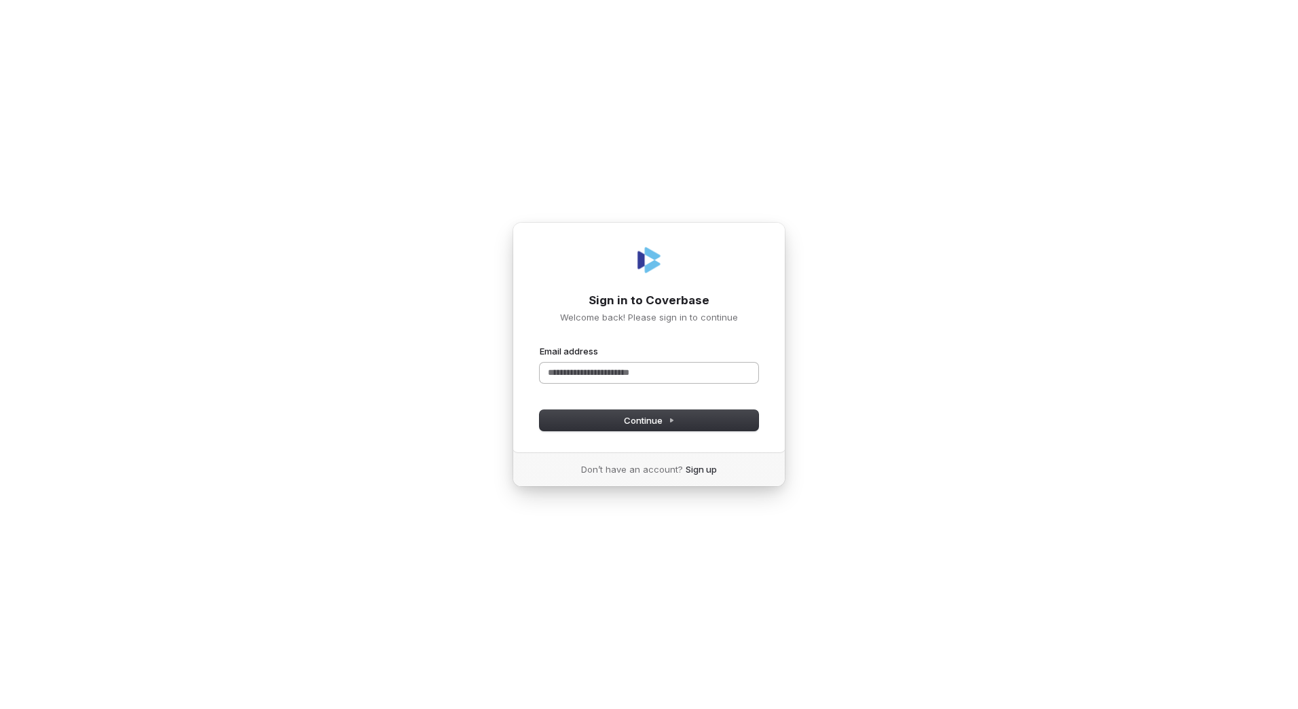 The height and width of the screenshot is (709, 1298). Describe the element at coordinates (701, 469) in the screenshot. I see `a: Sign up` at that location.